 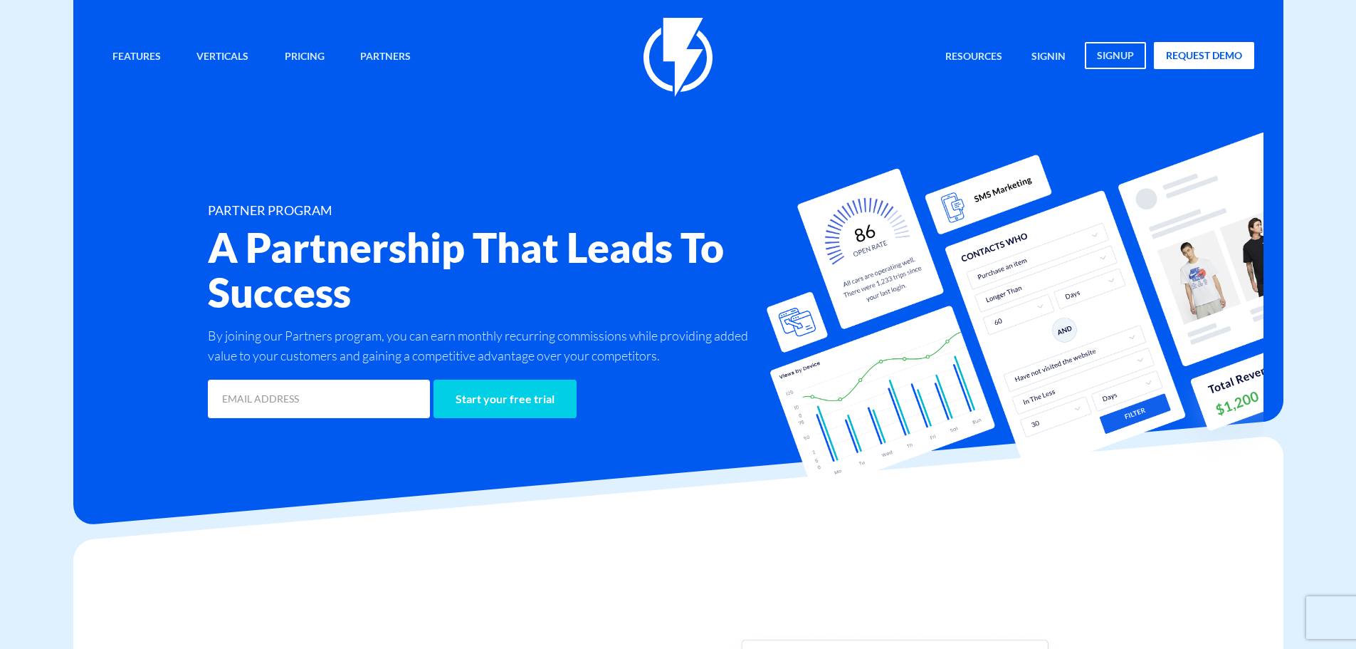 What do you see at coordinates (319, 399) in the screenshot?
I see `input: EMAIL ADDRESS` at bounding box center [319, 399].